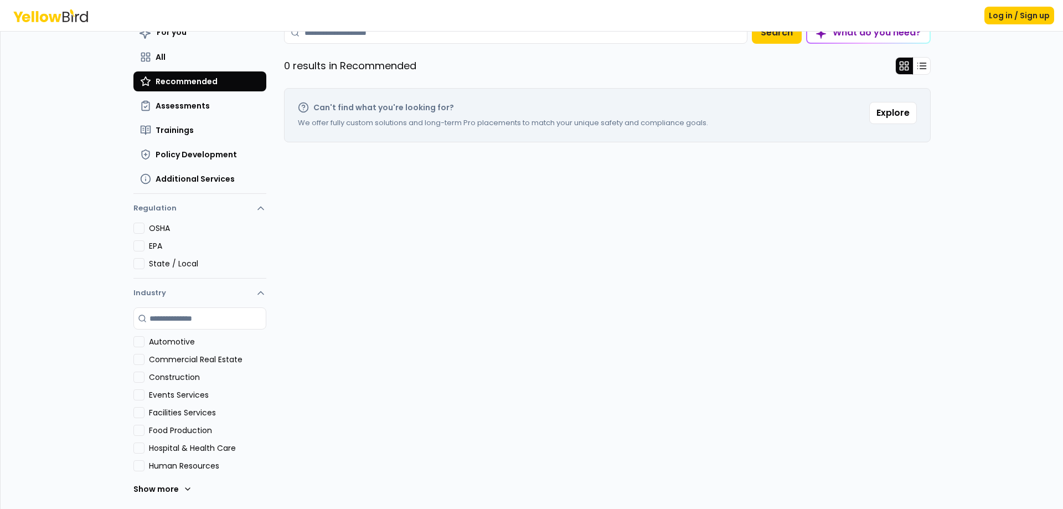 This screenshot has height=509, width=1063. What do you see at coordinates (1019, 15) in the screenshot?
I see `button: Log in / Sign up` at bounding box center [1019, 15].